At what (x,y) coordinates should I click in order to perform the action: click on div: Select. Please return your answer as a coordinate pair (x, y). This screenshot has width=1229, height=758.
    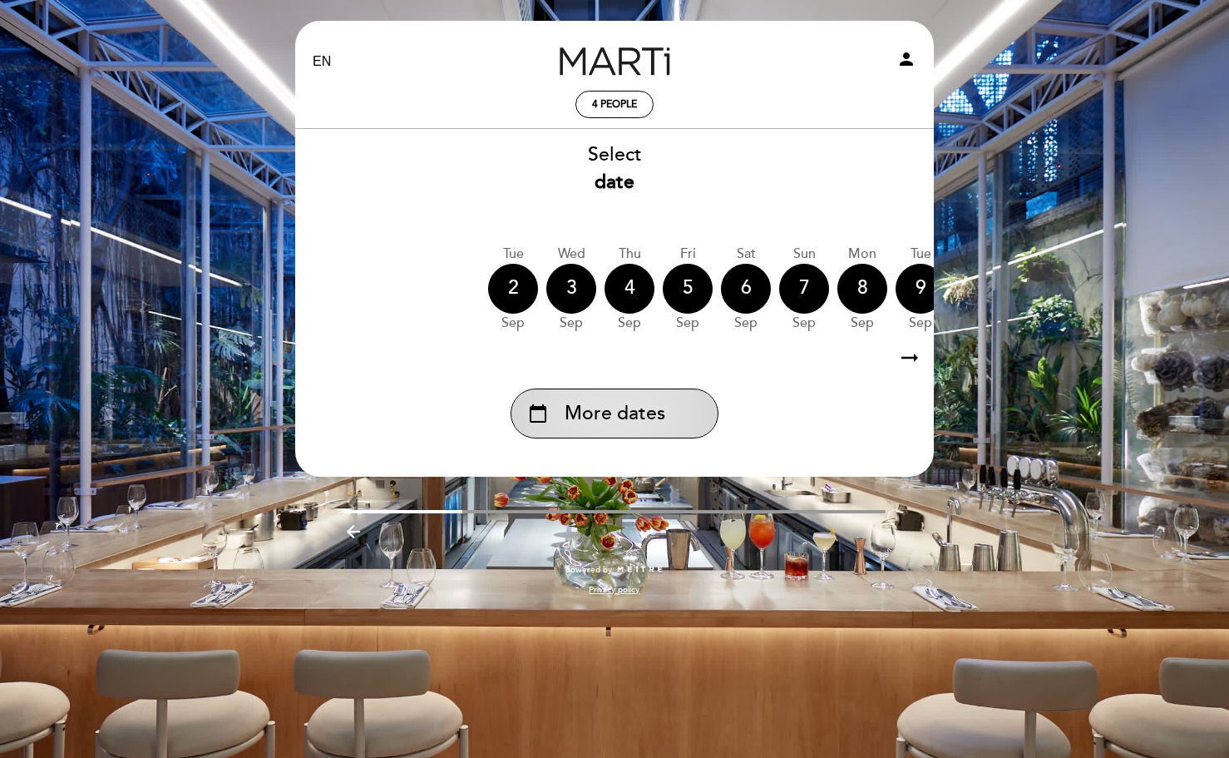
    Looking at the image, I should click on (615, 169).